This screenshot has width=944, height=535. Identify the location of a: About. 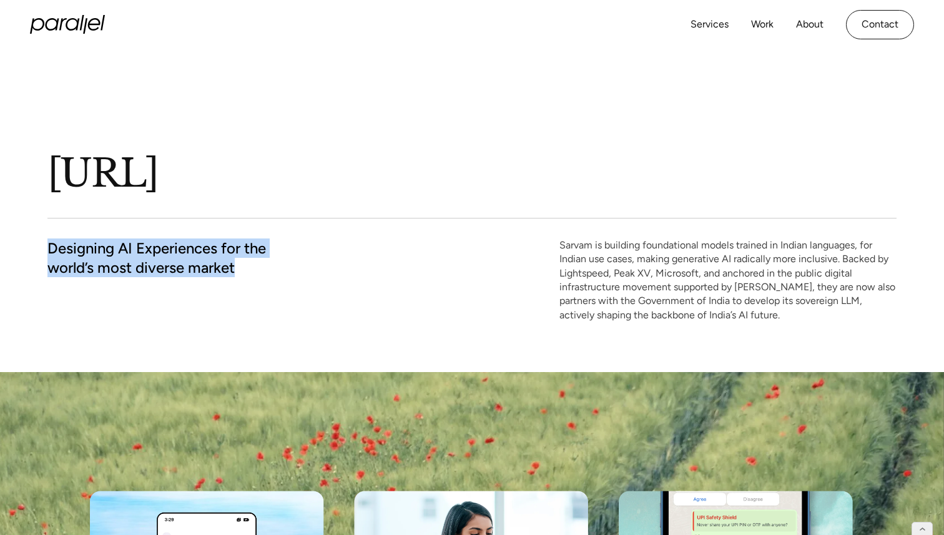
(809, 24).